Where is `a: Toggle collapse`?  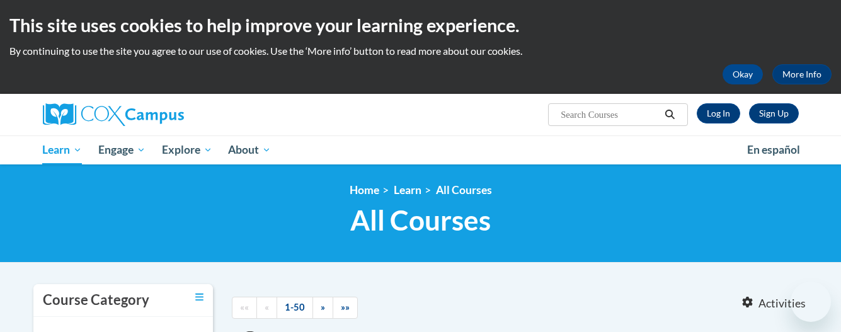
a: Toggle collapse is located at coordinates (199, 297).